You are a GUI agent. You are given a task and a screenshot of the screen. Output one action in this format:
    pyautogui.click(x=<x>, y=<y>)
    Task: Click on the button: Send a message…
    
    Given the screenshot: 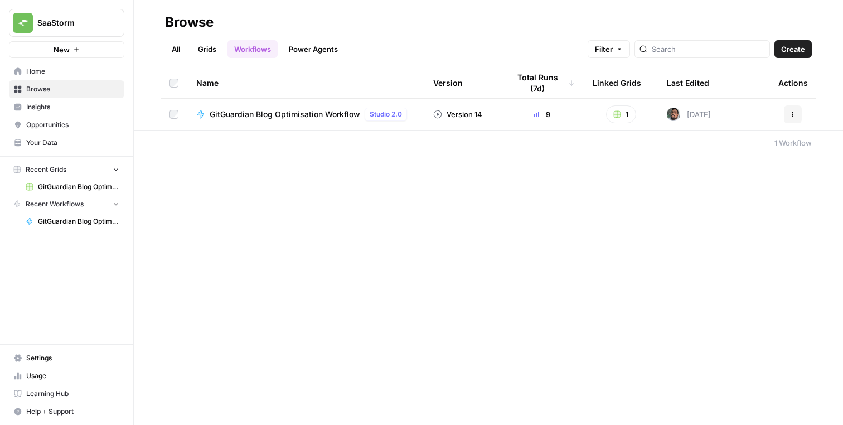 What is the action you would take?
    pyautogui.click(x=200, y=369)
    